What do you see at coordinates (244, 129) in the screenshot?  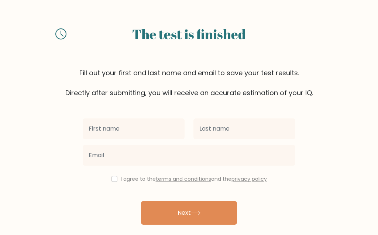 I see `input: Last name` at bounding box center [244, 129].